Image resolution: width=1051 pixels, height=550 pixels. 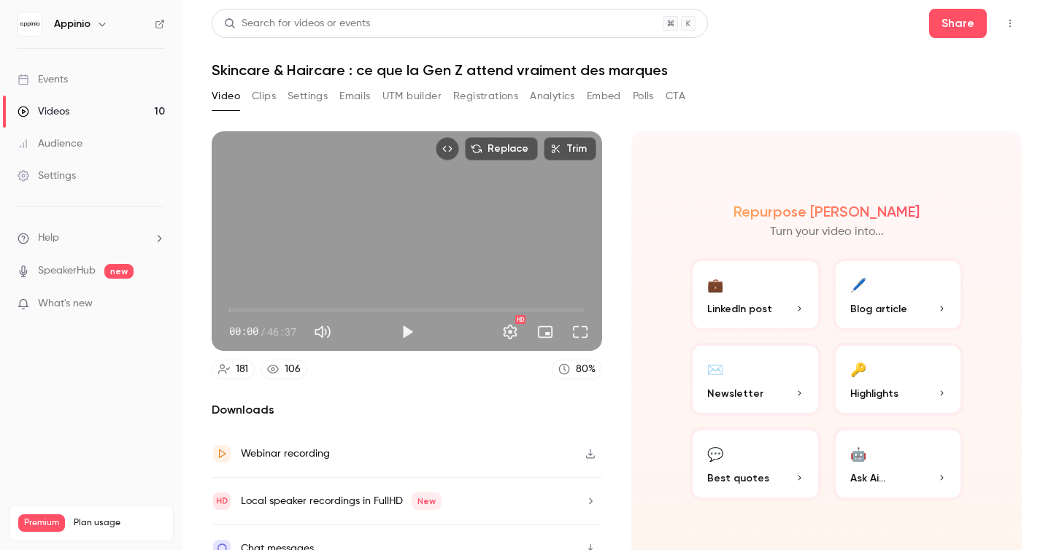 What do you see at coordinates (42, 80) in the screenshot?
I see `div: Events` at bounding box center [42, 80].